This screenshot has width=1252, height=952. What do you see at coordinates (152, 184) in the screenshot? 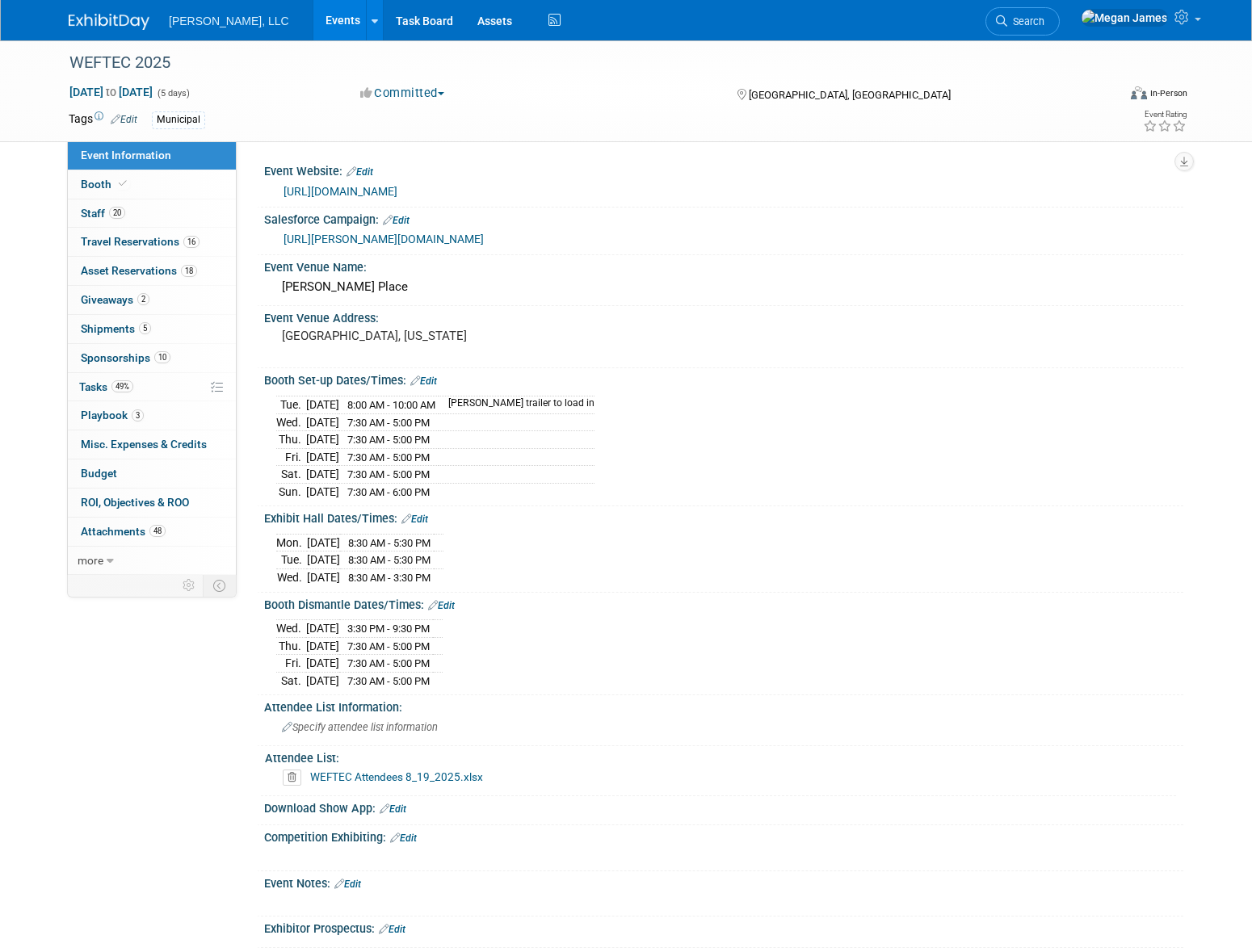
I see `a: Booth` at bounding box center [152, 184].